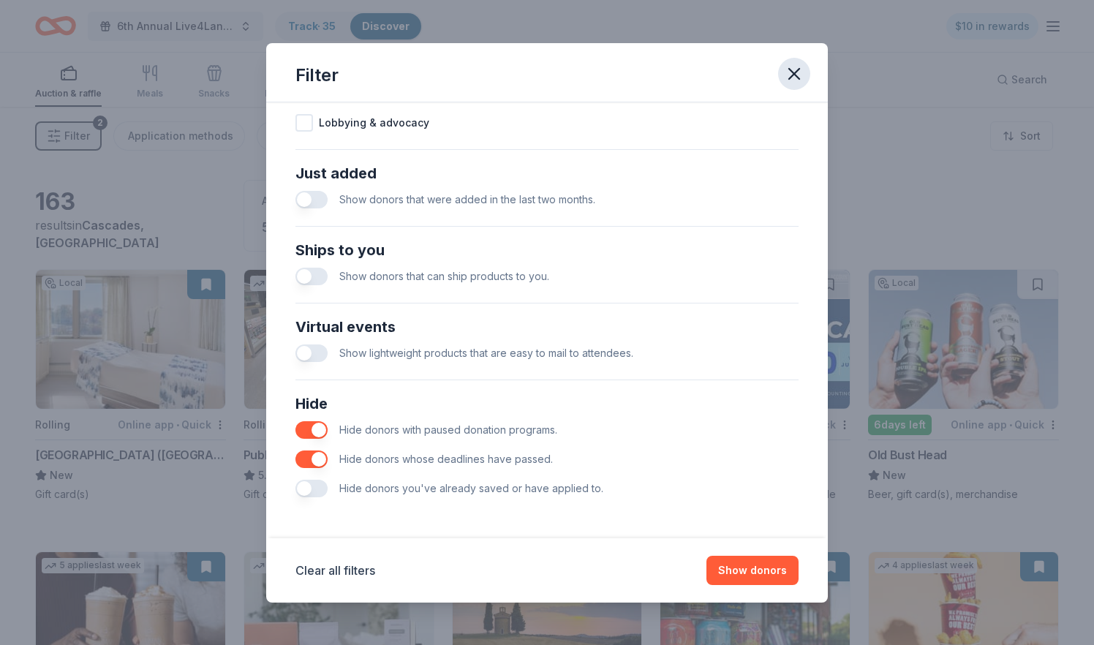  Describe the element at coordinates (547, 250) in the screenshot. I see `div: Ships to you` at that location.